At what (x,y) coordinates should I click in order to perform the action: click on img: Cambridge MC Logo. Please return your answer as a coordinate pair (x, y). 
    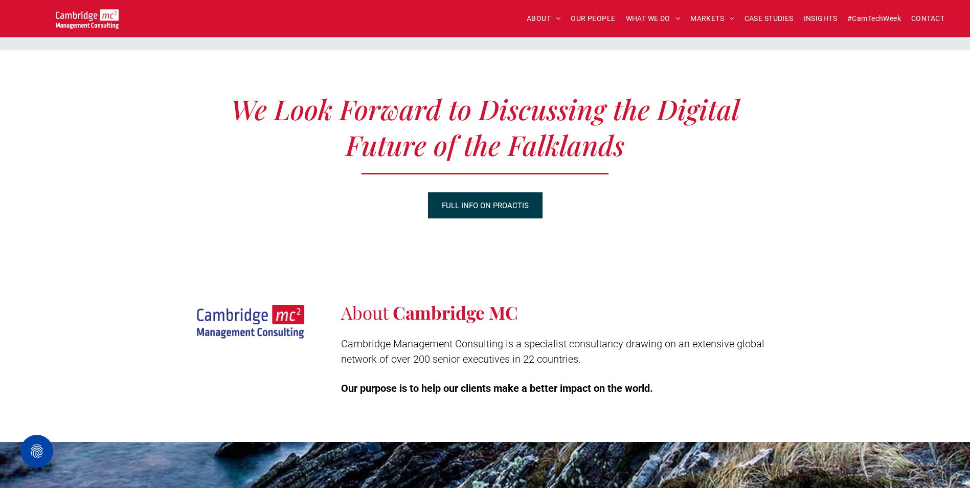
    Looking at the image, I should click on (87, 19).